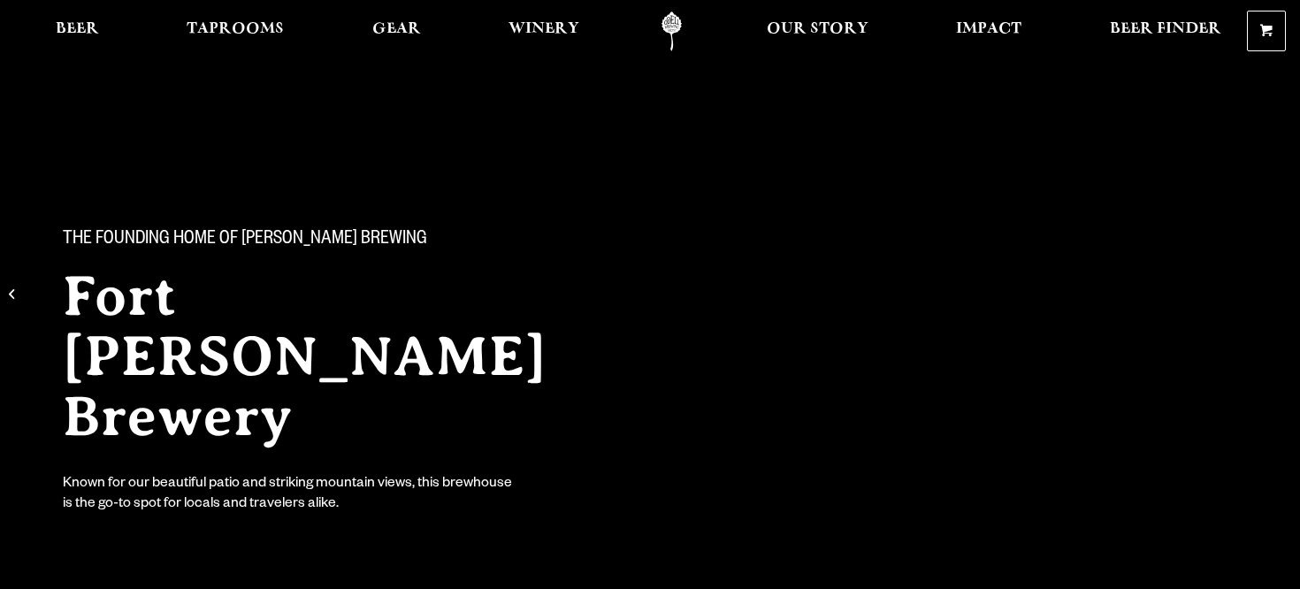  What do you see at coordinates (989, 31) in the screenshot?
I see `a: Impact` at bounding box center [989, 31].